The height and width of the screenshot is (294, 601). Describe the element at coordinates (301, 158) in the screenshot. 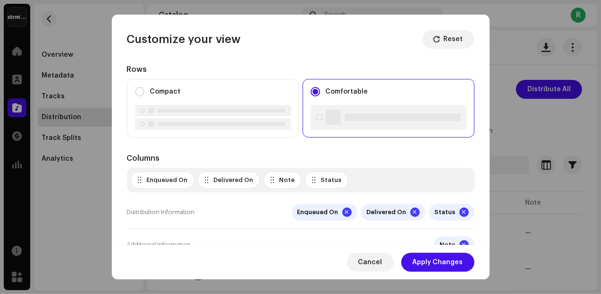

I see `div: Columns` at that location.